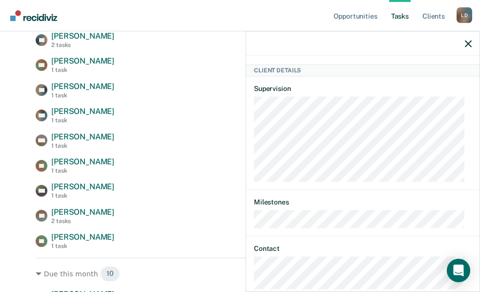 This screenshot has width=480, height=292. What do you see at coordinates (465, 15) in the screenshot?
I see `button: Profile dropdown button` at bounding box center [465, 15].